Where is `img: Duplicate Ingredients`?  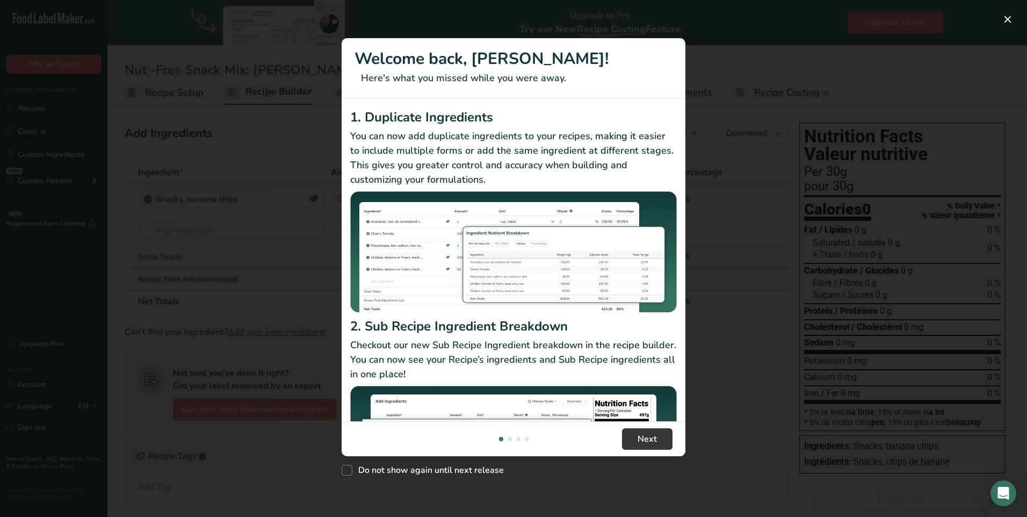 img: Duplicate Ingredients is located at coordinates (514, 252).